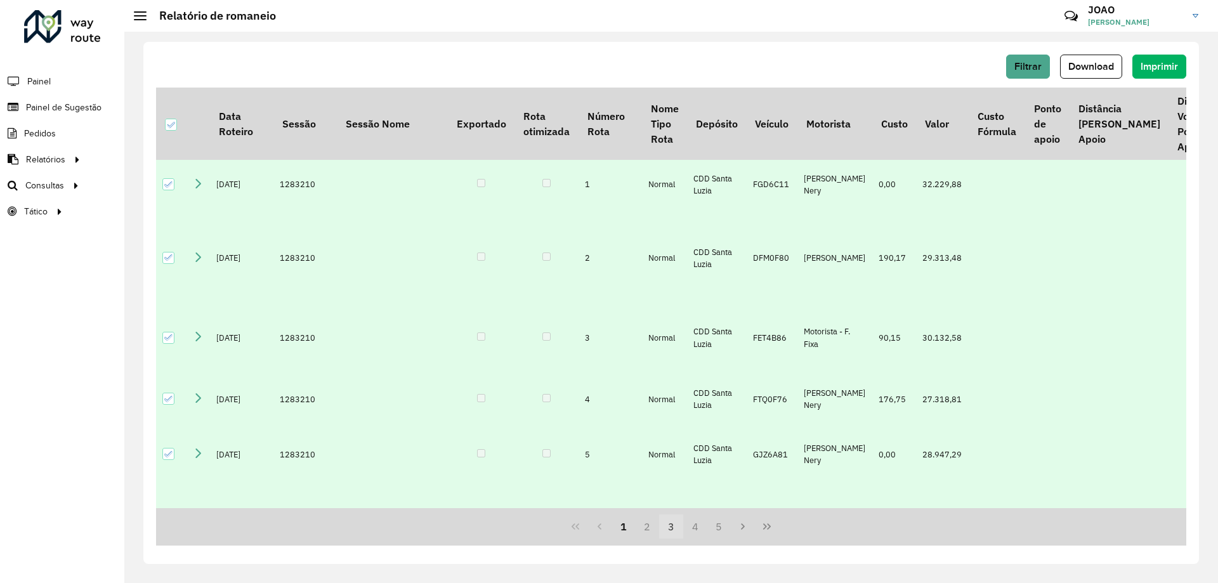 This screenshot has width=1218, height=583. Describe the element at coordinates (623, 526) in the screenshot. I see `button: 1` at that location.